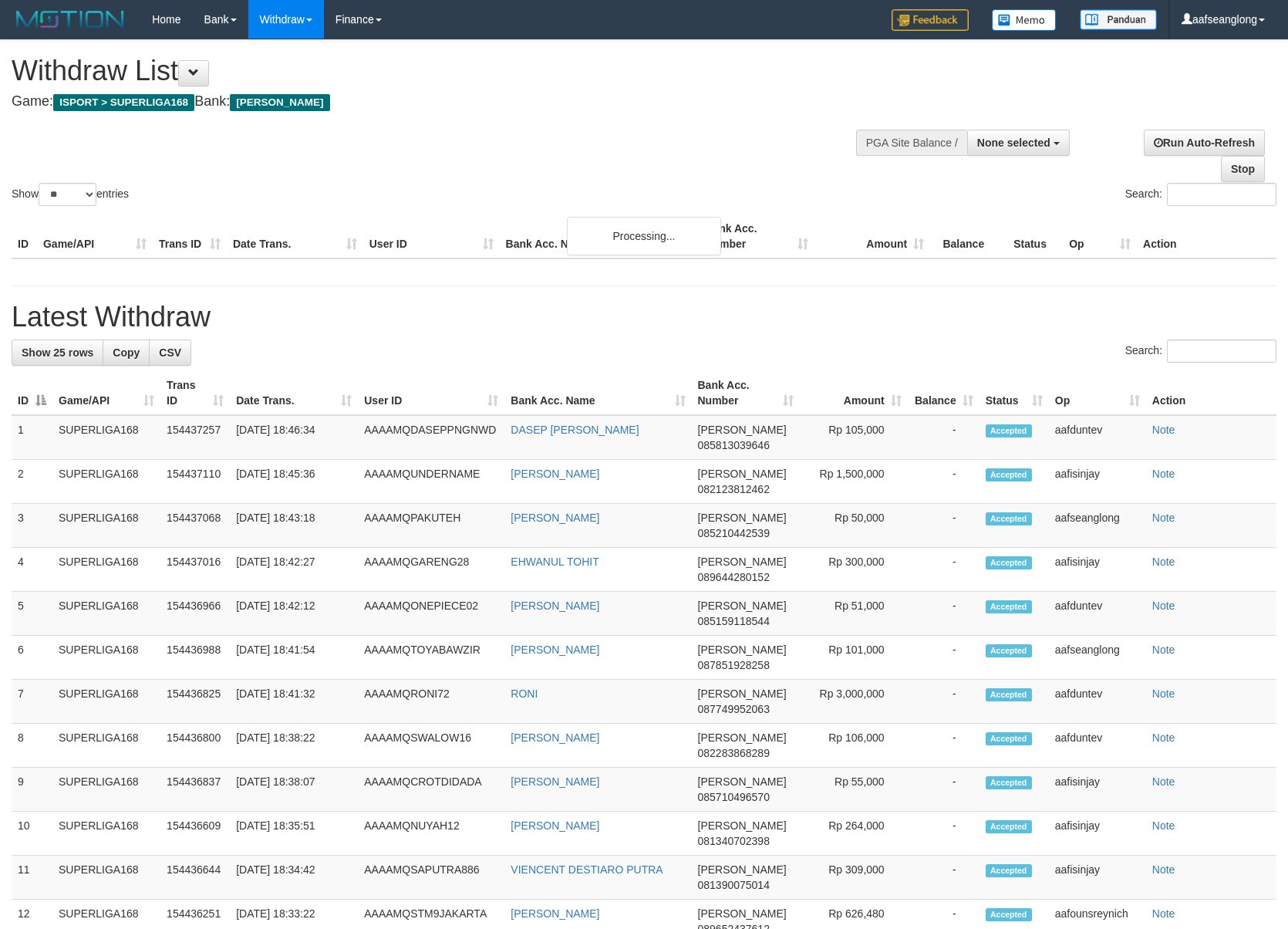 The image size is (1288, 929). Describe the element at coordinates (1118, 20) in the screenshot. I see `img: panduan.png` at that location.